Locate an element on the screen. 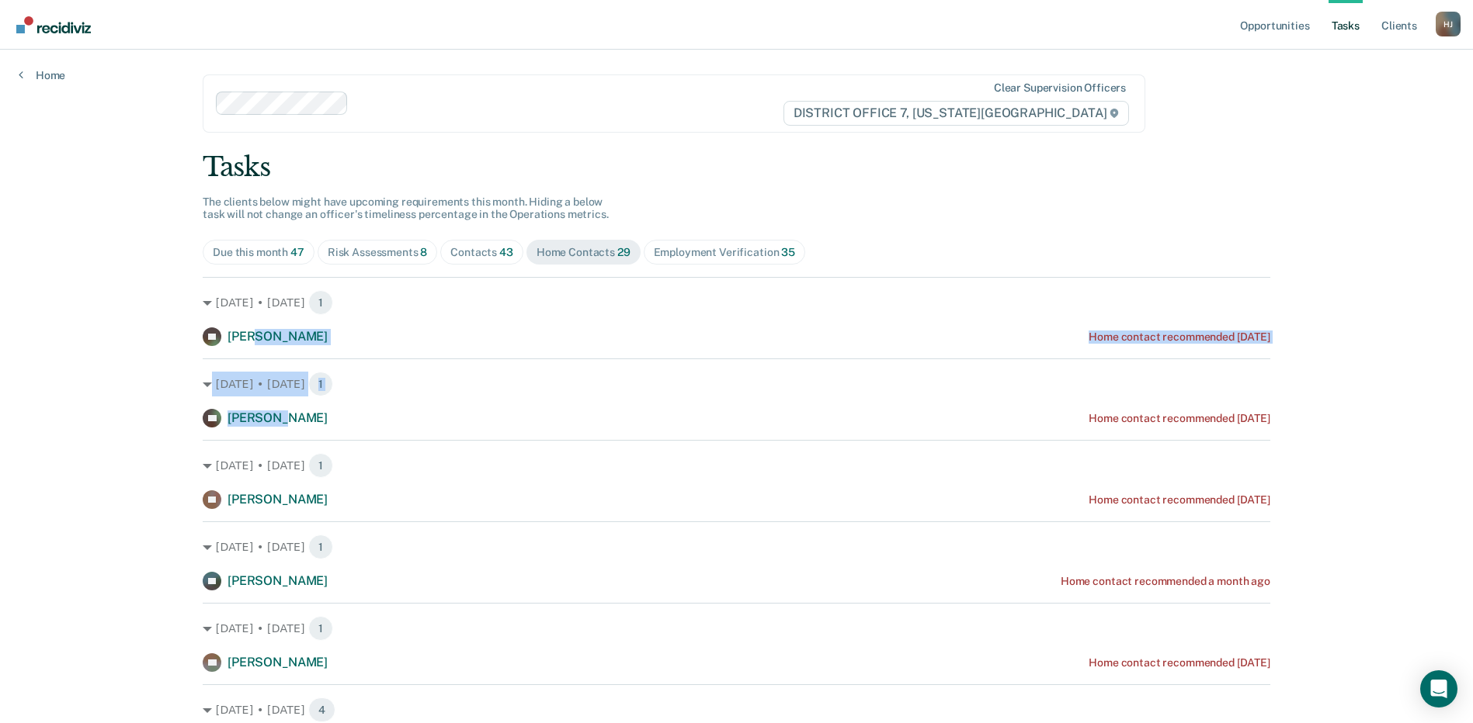 This screenshot has width=1473, height=723. img: Recidiviz is located at coordinates (54, 25).